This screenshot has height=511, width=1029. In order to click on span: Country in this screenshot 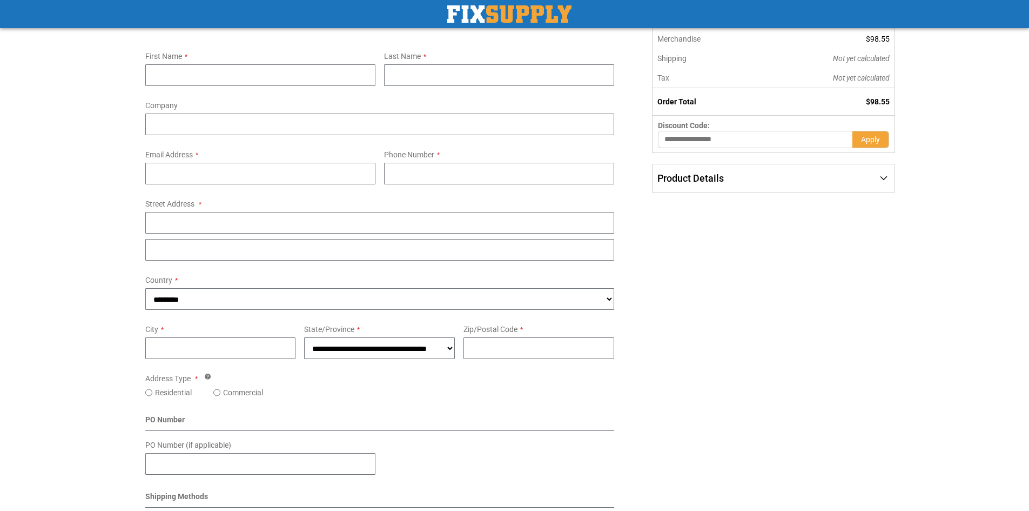, I will do `click(159, 280)`.